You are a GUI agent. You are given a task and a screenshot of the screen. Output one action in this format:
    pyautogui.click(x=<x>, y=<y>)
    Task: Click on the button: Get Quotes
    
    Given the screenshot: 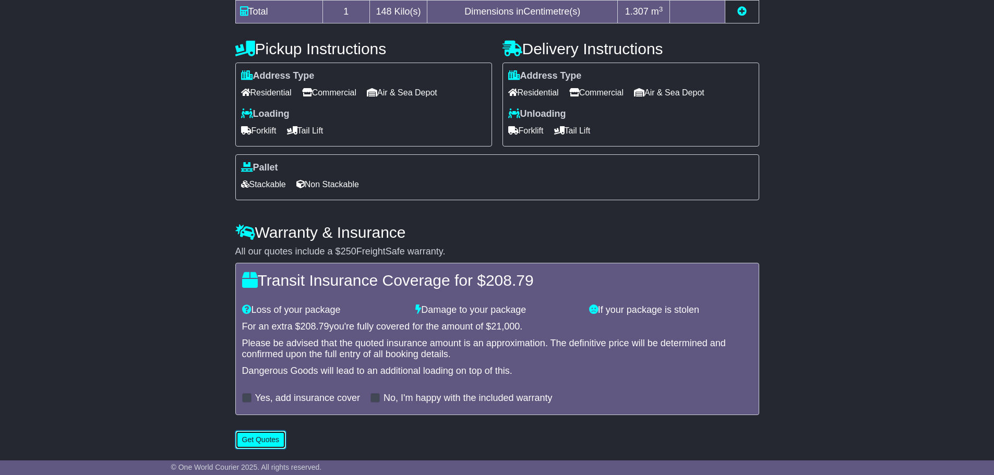 What is the action you would take?
    pyautogui.click(x=261, y=440)
    